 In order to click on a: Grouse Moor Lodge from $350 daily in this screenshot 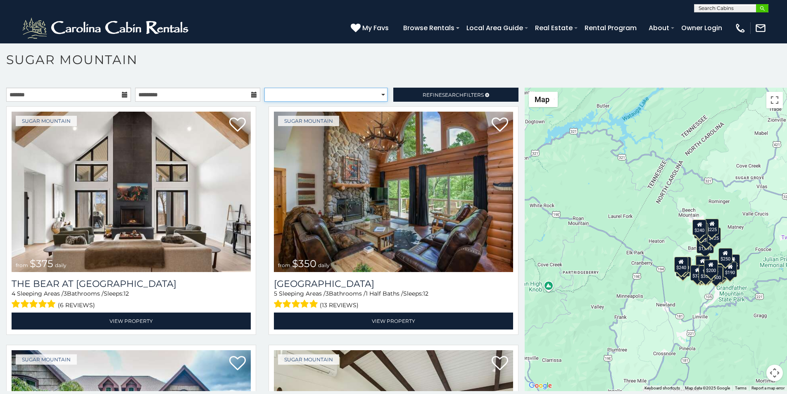, I will do `click(393, 192)`.